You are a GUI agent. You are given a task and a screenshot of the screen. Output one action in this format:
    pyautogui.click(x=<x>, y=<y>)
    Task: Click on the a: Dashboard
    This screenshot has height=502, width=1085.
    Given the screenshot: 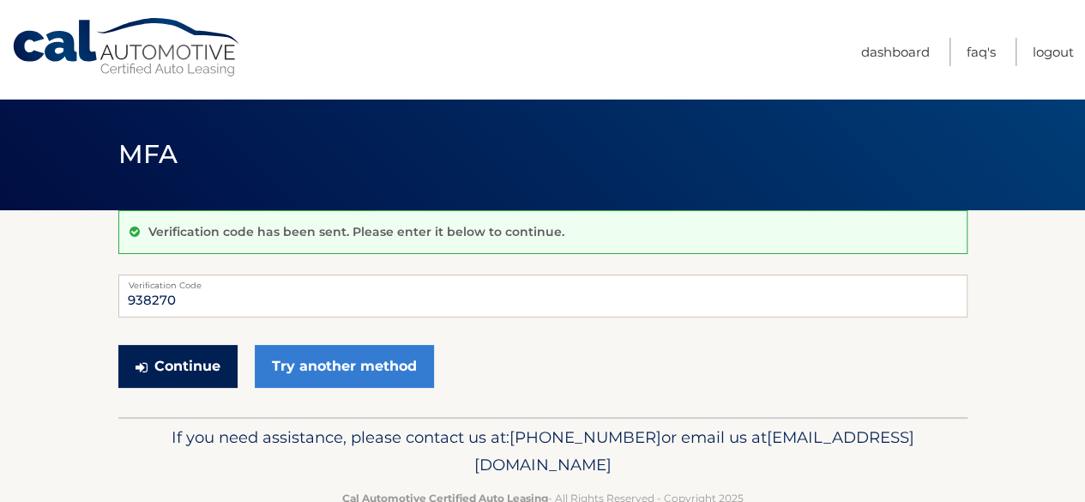 What is the action you would take?
    pyautogui.click(x=895, y=51)
    